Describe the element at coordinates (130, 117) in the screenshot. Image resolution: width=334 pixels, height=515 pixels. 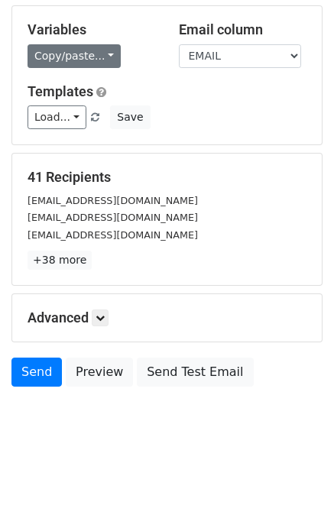
I see `button: Save` at that location.